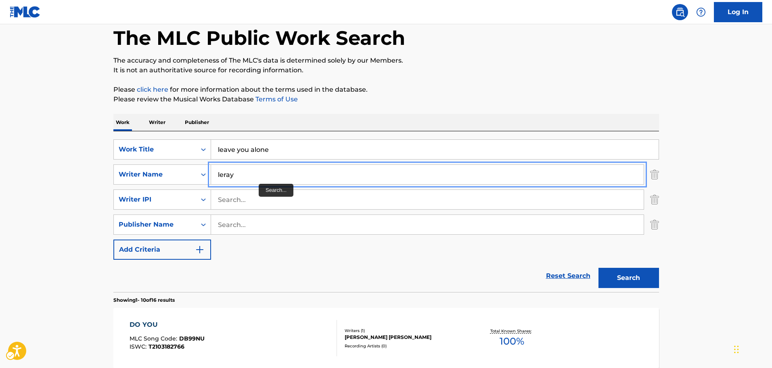 The image size is (772, 368). Describe the element at coordinates (167, 325) in the screenshot. I see `div: DO YOU` at that location.